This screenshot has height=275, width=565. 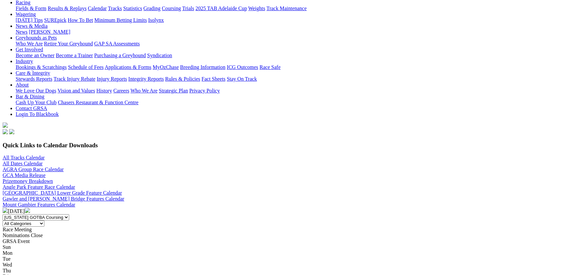 What do you see at coordinates (282, 270) in the screenshot?
I see `div: Thu` at bounding box center [282, 270].